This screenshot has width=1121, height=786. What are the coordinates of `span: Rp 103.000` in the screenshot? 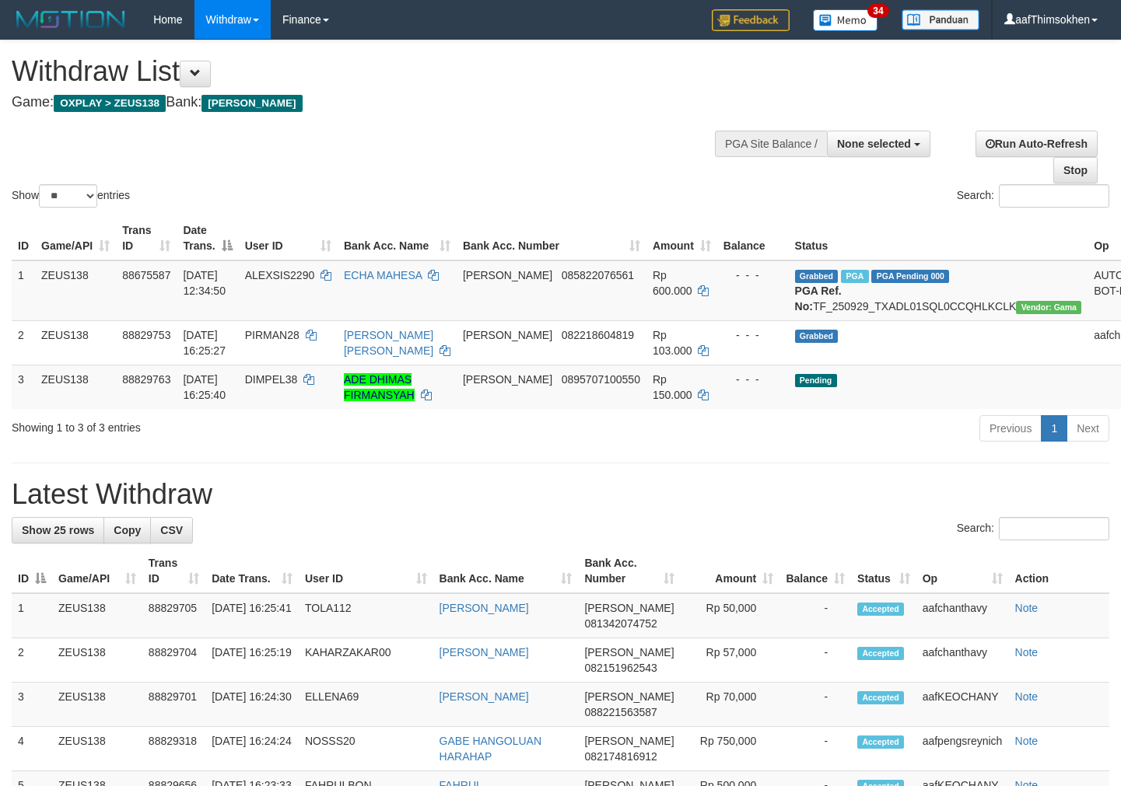 It's located at (672, 343).